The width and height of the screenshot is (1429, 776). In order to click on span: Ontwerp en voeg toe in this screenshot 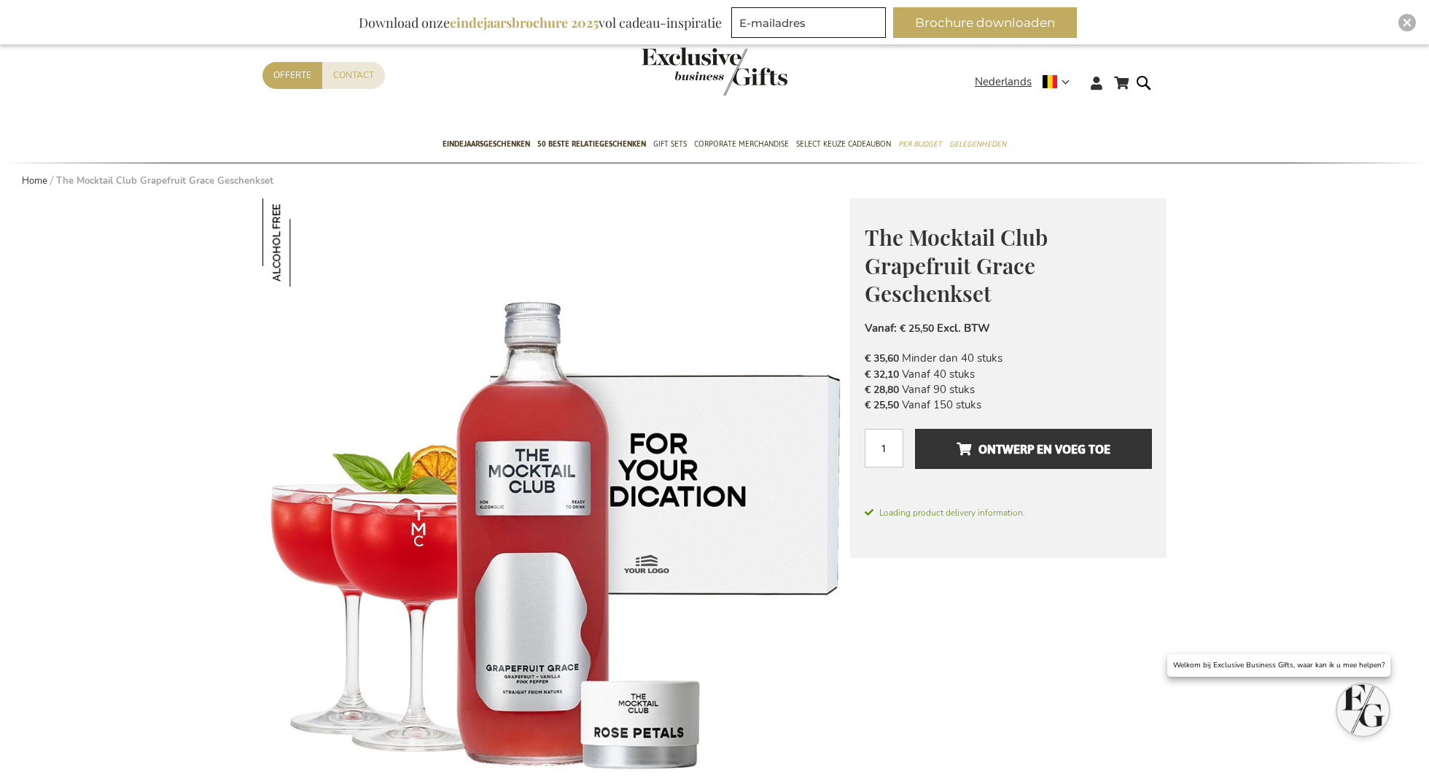, I will do `click(1033, 449)`.